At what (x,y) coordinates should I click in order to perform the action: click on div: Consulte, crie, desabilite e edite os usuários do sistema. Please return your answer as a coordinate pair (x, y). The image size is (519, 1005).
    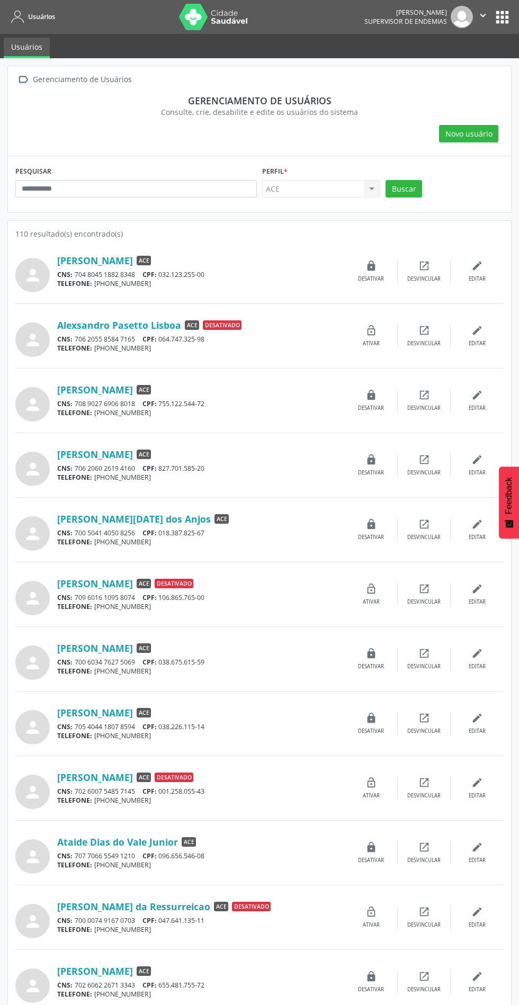
    Looking at the image, I should click on (260, 112).